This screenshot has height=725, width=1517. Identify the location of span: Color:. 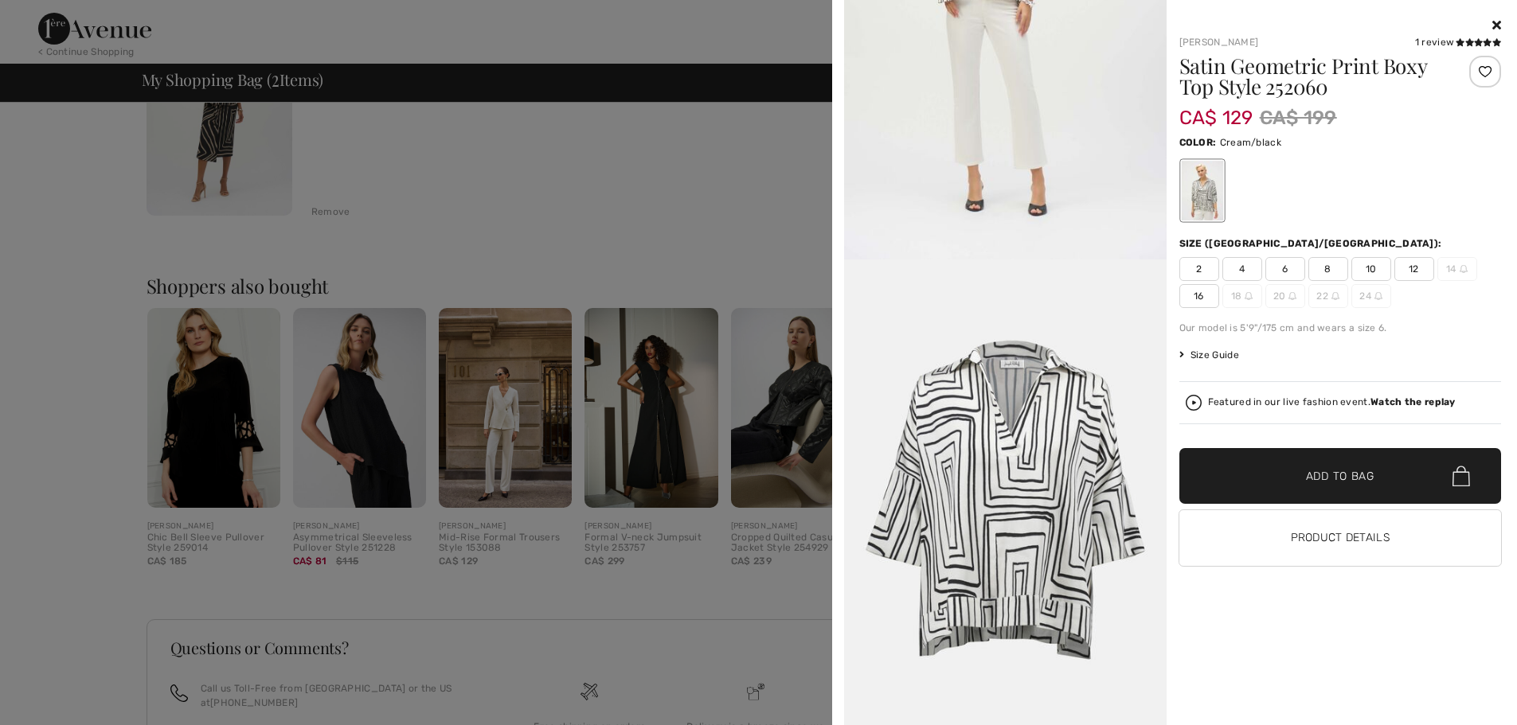
(1198, 143).